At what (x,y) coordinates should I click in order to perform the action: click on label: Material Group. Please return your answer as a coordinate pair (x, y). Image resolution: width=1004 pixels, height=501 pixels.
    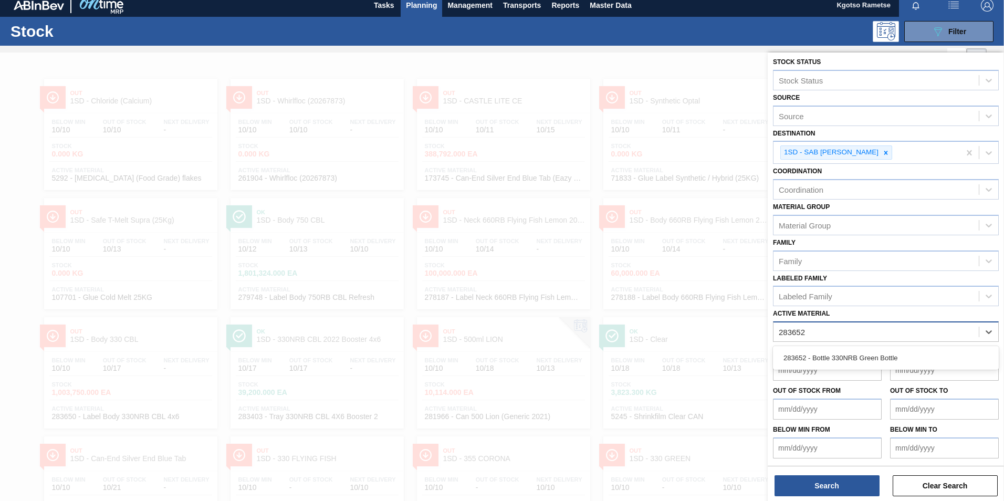
    Looking at the image, I should click on (802, 207).